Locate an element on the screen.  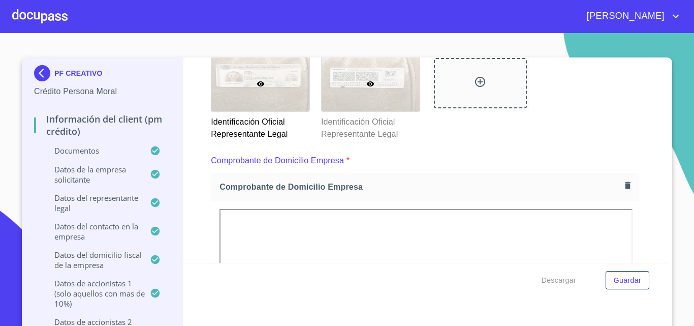
p: Datos de la empresa solicitante is located at coordinates (92, 174).